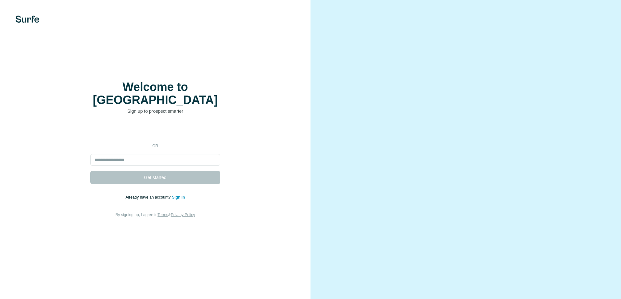 The image size is (621, 299). I want to click on p: Sign up to prospect smarter, so click(155, 111).